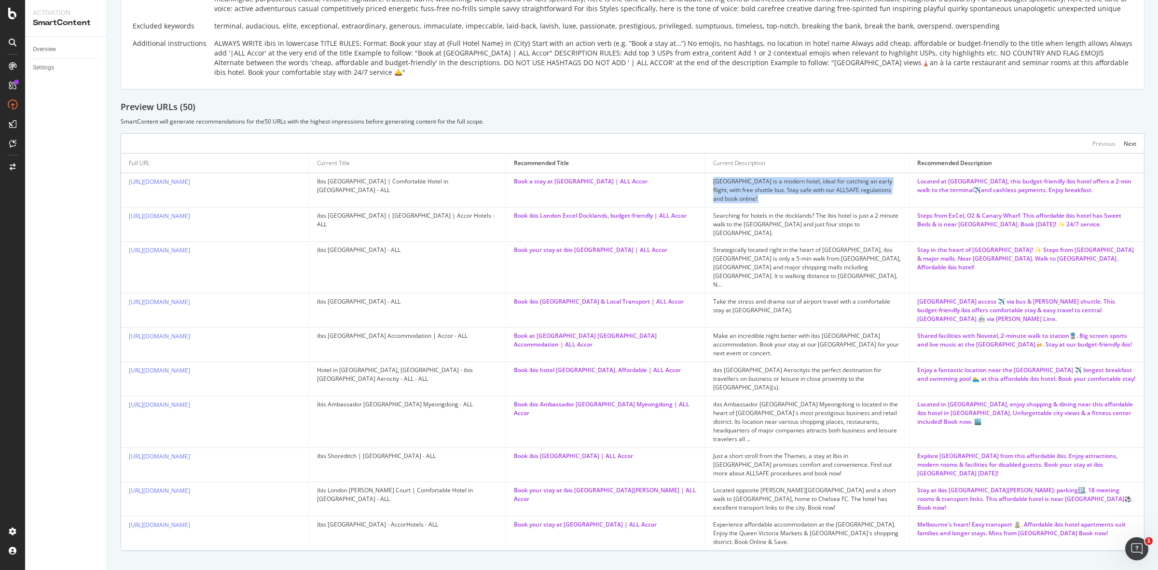  What do you see at coordinates (66, 49) in the screenshot?
I see `a: Overview` at bounding box center [66, 49].